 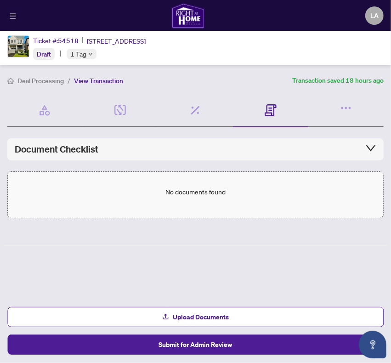 I want to click on span: Upload Documents, so click(x=201, y=317).